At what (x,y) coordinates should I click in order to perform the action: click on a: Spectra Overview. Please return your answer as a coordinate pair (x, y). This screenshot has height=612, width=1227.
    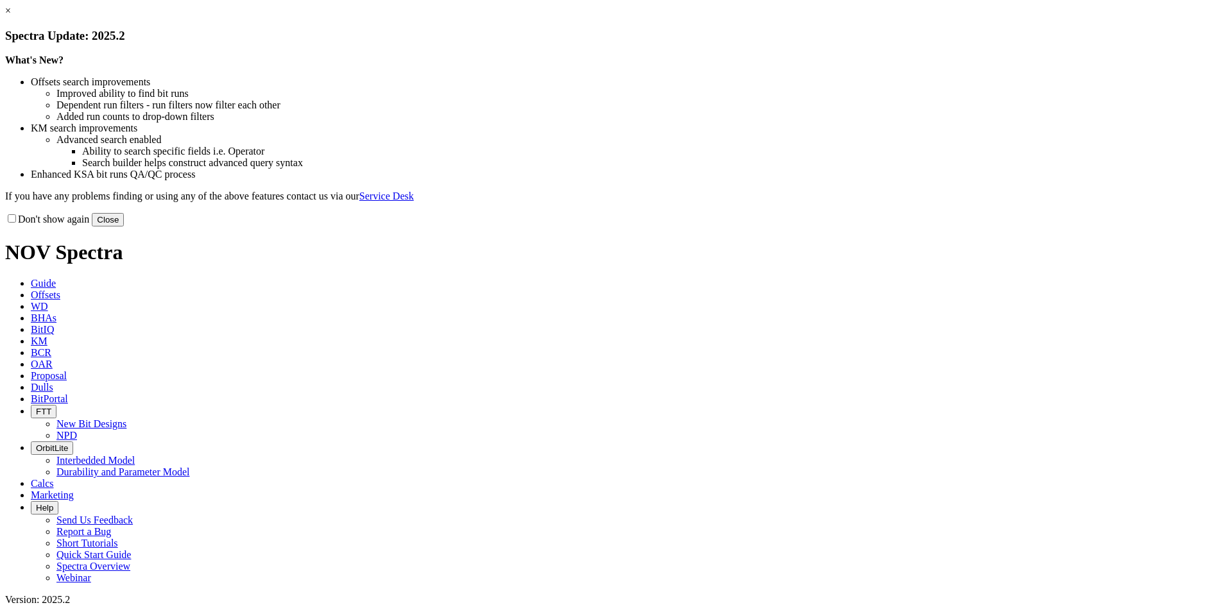
    Looking at the image, I should click on (93, 566).